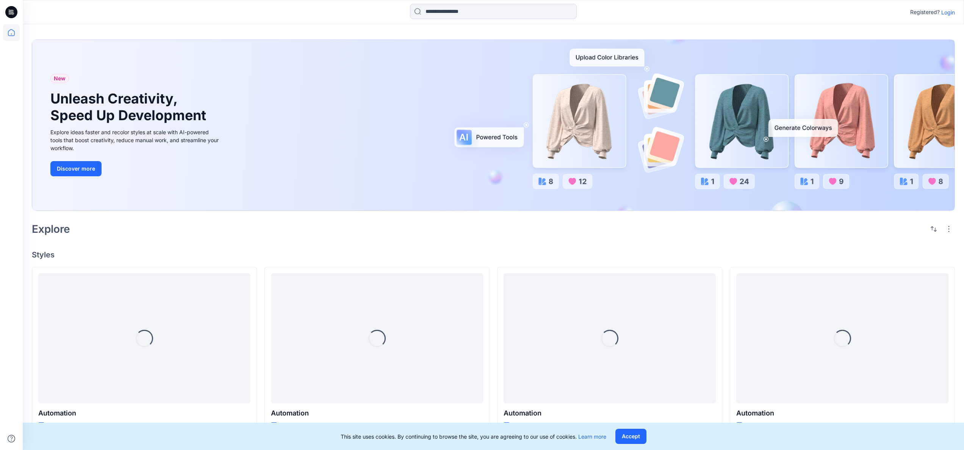 Image resolution: width=964 pixels, height=450 pixels. I want to click on span: New, so click(59, 78).